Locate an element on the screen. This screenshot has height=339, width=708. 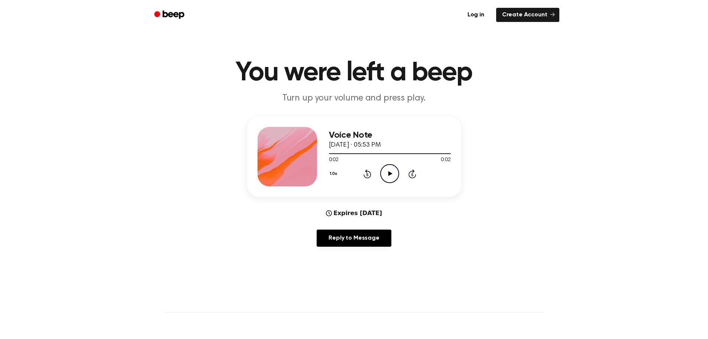
h1: You were left a beep is located at coordinates (354, 73).